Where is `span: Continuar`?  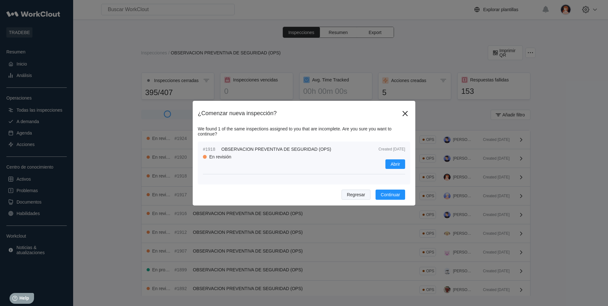 span: Continuar is located at coordinates (390, 195).